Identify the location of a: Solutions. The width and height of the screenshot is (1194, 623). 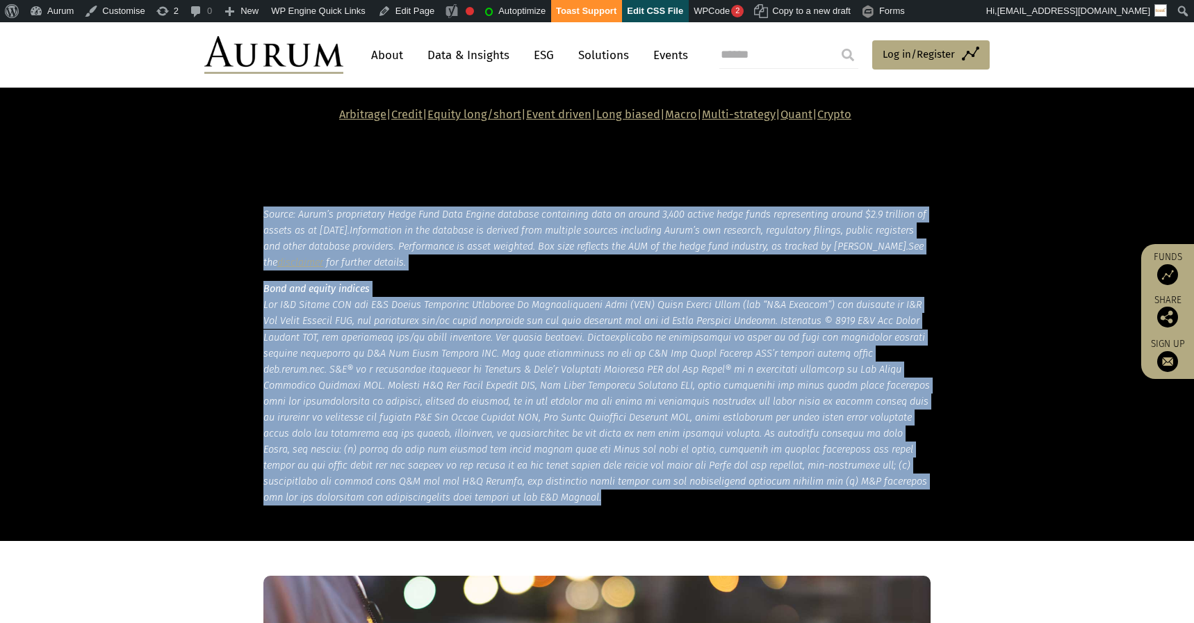
(603, 55).